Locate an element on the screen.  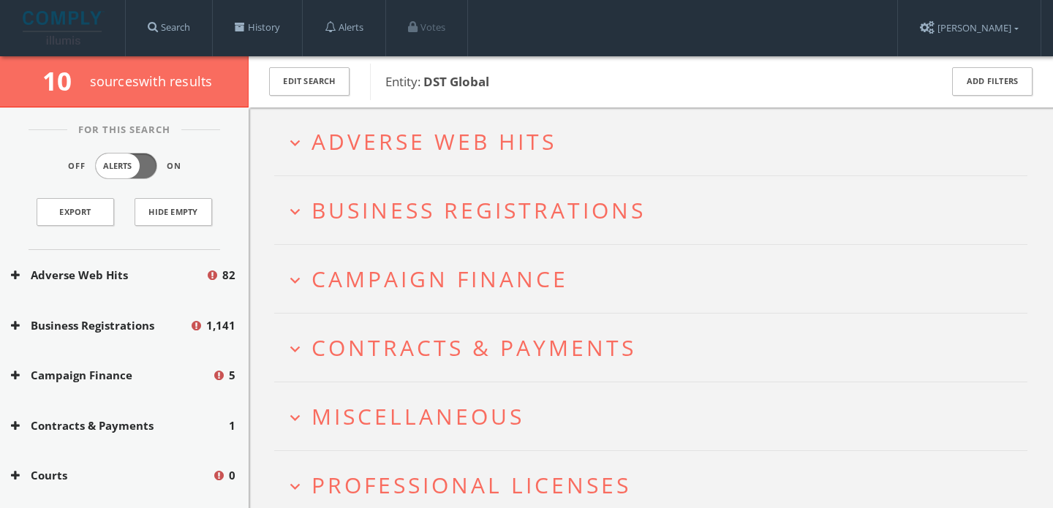
span: Campaign Finance is located at coordinates (440, 279).